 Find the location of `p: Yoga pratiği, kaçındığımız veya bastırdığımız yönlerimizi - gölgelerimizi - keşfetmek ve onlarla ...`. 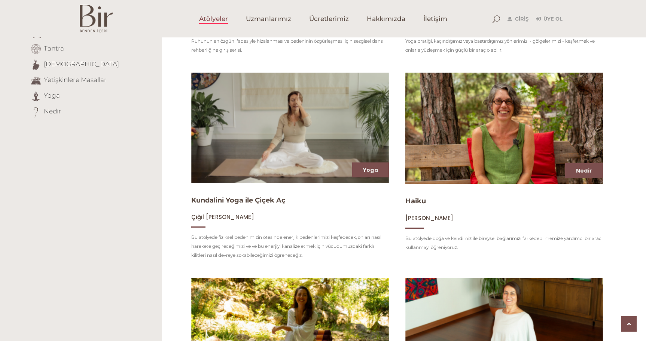

p: Yoga pratiği, kaçındığımız veya bastırdığımız yönlerimizi - gölgelerimizi - keşfetmek ve onlarla ... is located at coordinates (504, 46).